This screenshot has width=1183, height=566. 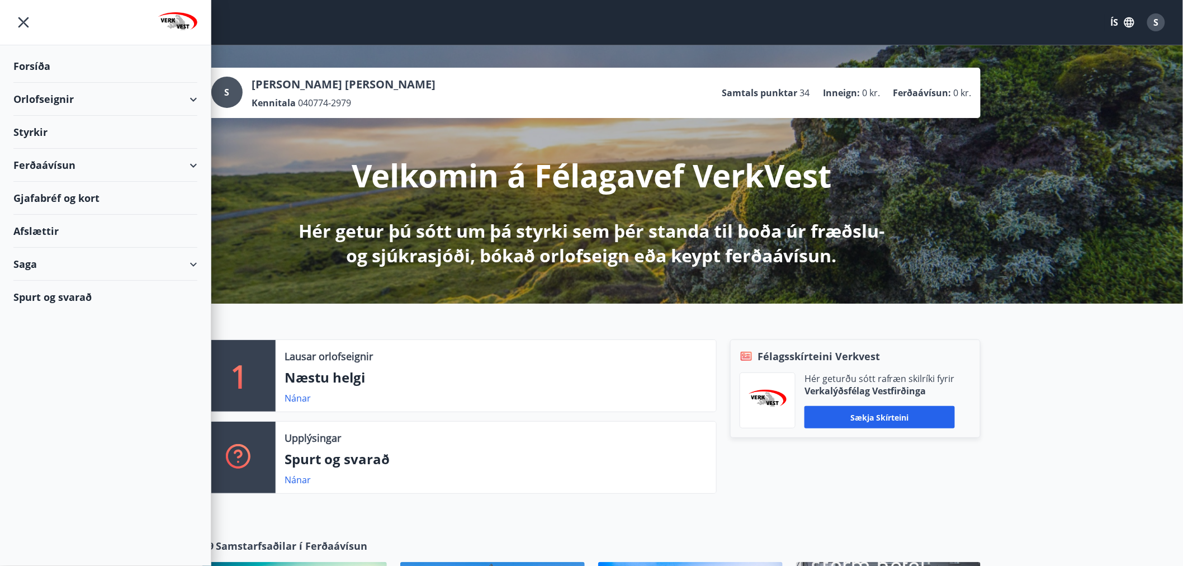 What do you see at coordinates (313, 438) in the screenshot?
I see `p: Upplýsingar` at bounding box center [313, 438].